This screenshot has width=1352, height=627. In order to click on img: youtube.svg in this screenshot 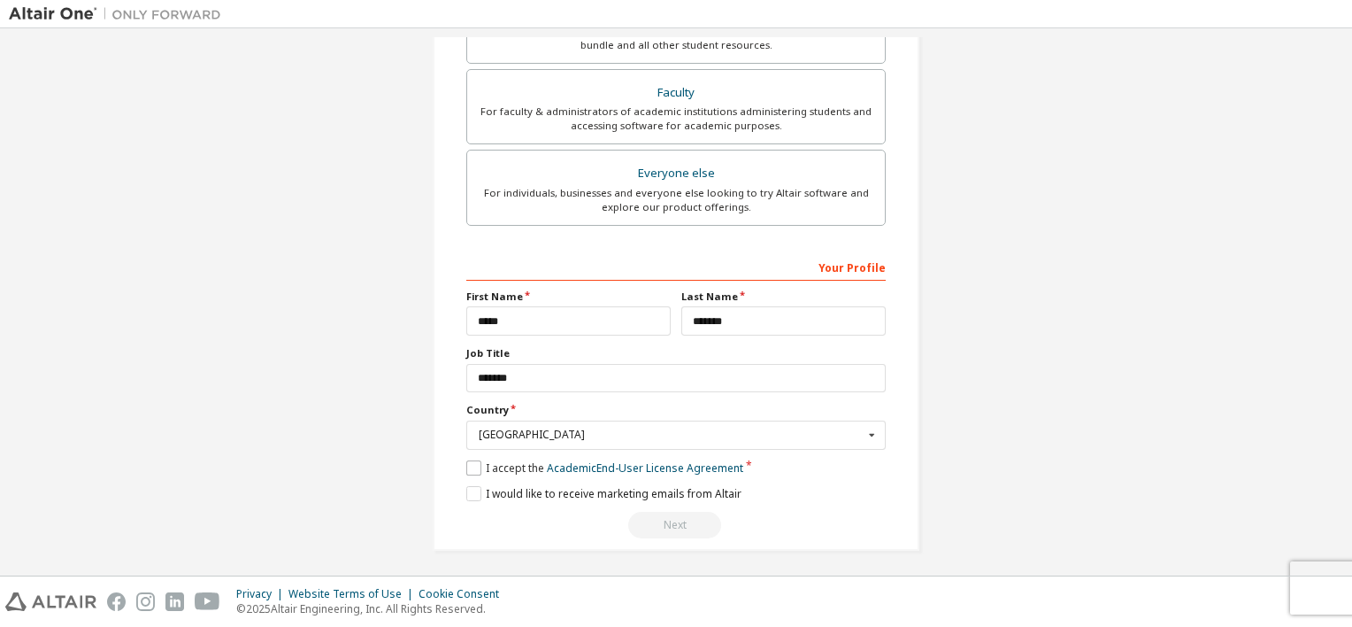, I will do `click(207, 601)`.